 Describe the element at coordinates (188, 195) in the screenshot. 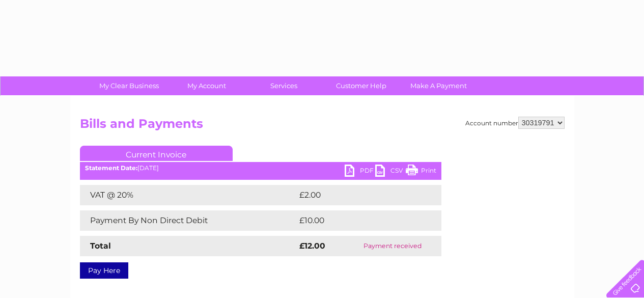

I see `td: VAT @ 20%` at that location.